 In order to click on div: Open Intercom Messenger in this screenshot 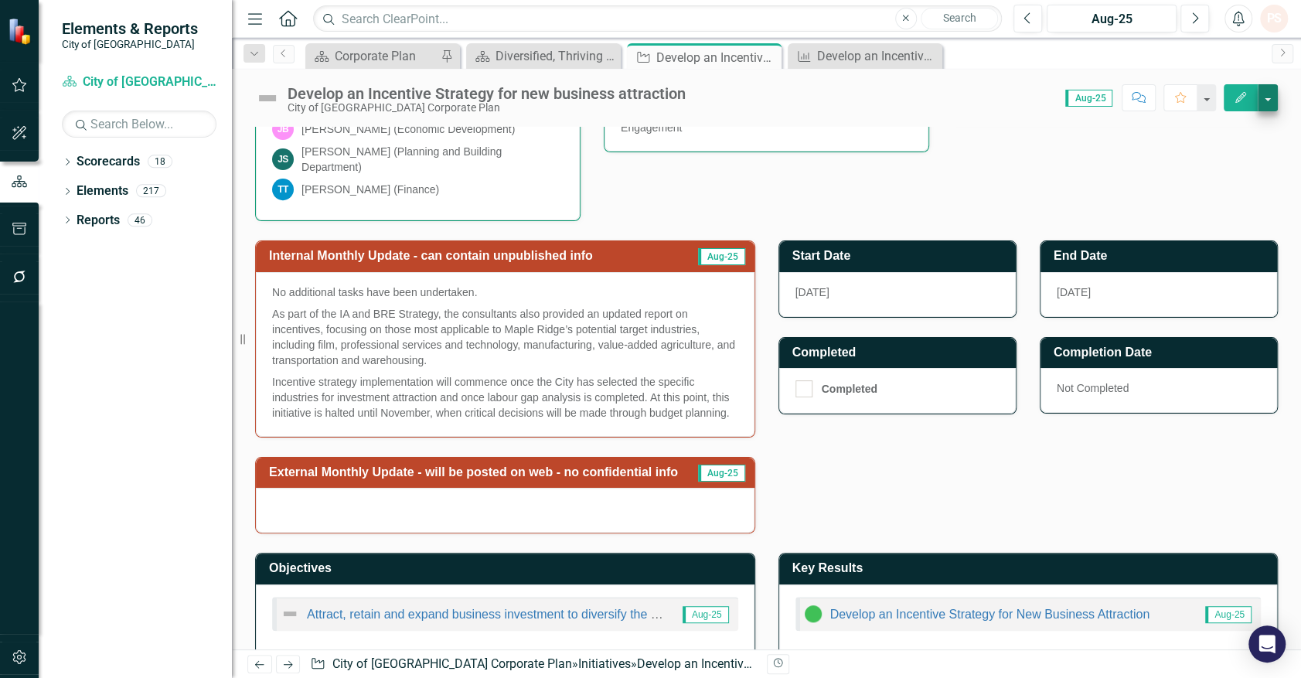, I will do `click(1267, 644)`.